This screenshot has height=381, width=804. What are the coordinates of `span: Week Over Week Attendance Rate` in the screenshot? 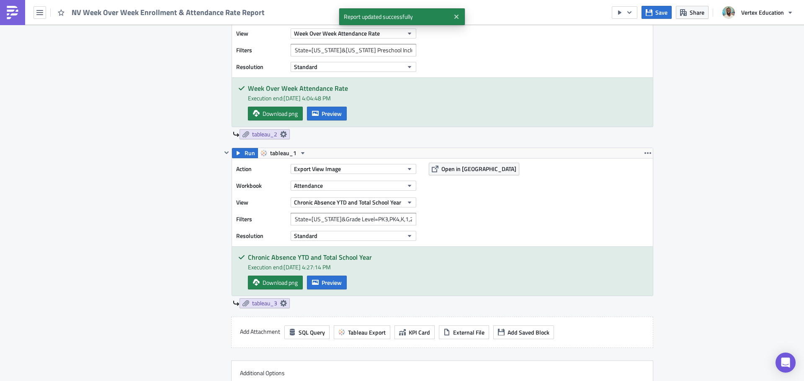 It's located at (337, 33).